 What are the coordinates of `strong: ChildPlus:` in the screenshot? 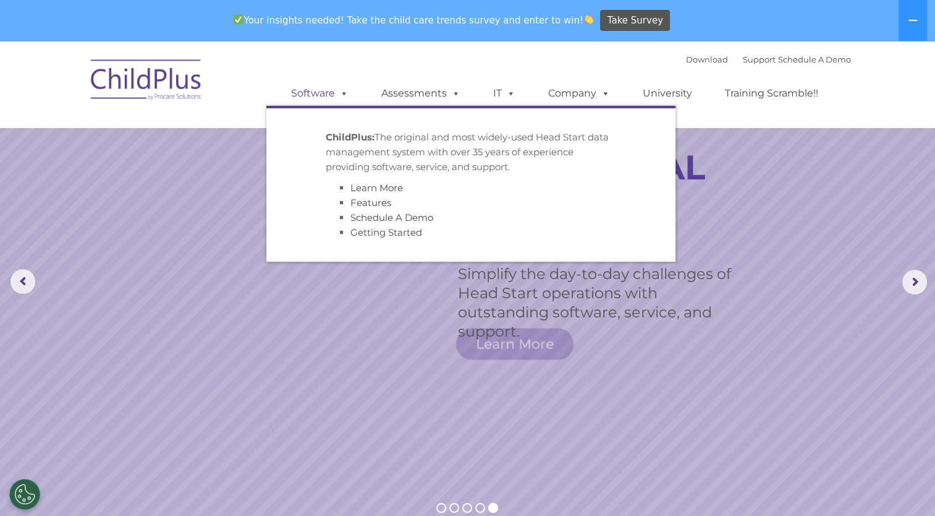 It's located at (350, 137).